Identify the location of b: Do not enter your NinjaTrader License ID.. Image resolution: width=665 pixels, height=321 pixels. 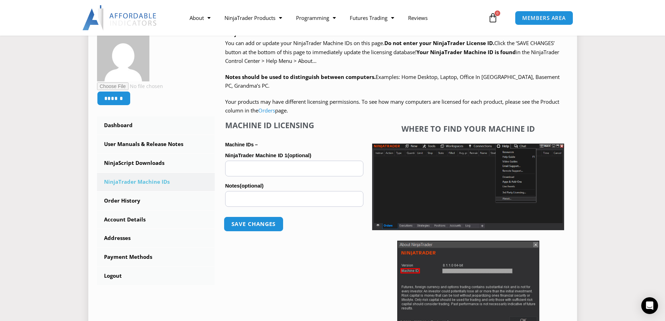
(439, 43).